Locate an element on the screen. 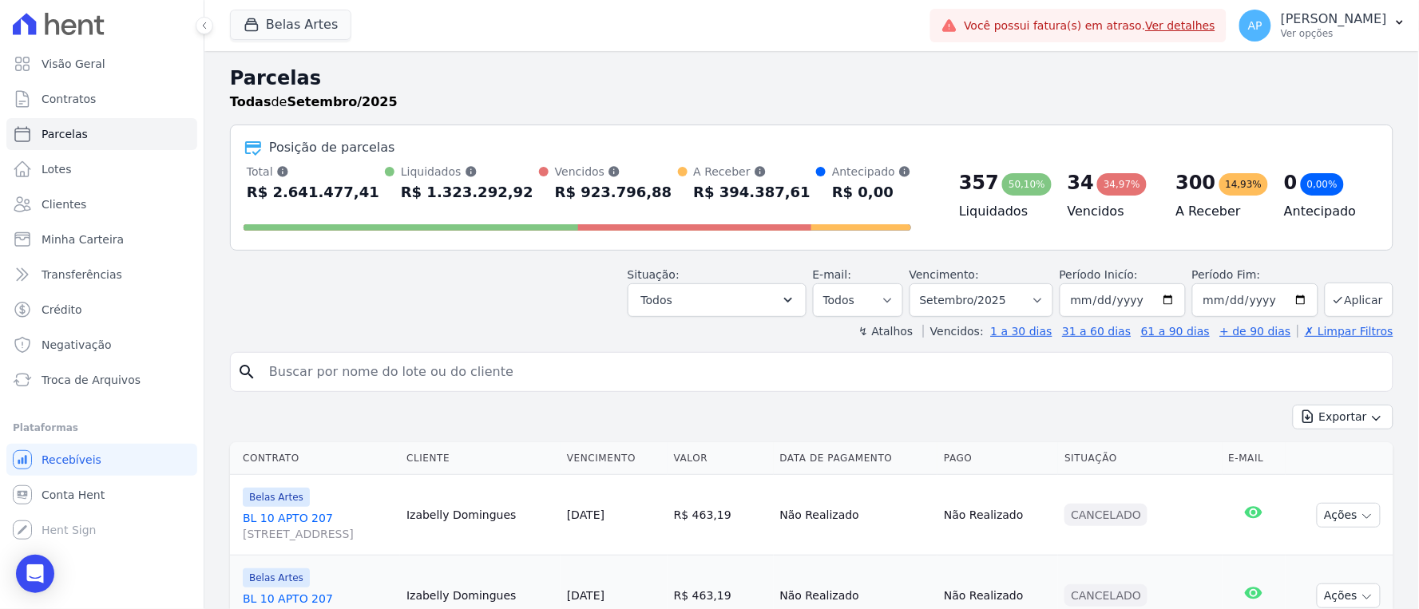 Image resolution: width=1419 pixels, height=609 pixels. th: E-mail is located at coordinates (1254, 459).